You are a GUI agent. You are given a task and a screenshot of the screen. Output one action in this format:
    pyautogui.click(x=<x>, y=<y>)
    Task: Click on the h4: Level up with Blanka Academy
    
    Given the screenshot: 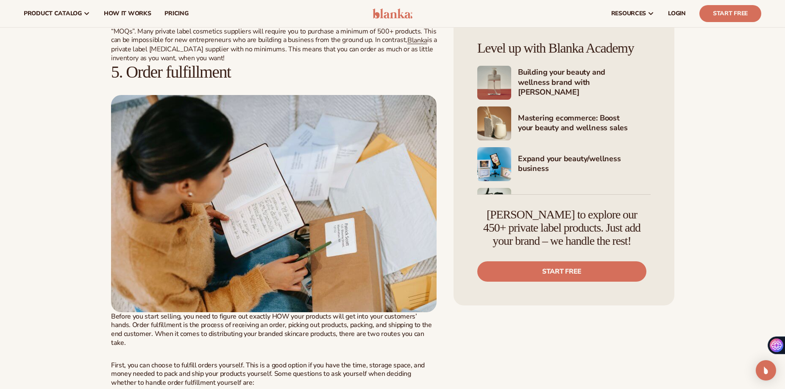 What is the action you would take?
    pyautogui.click(x=564, y=48)
    